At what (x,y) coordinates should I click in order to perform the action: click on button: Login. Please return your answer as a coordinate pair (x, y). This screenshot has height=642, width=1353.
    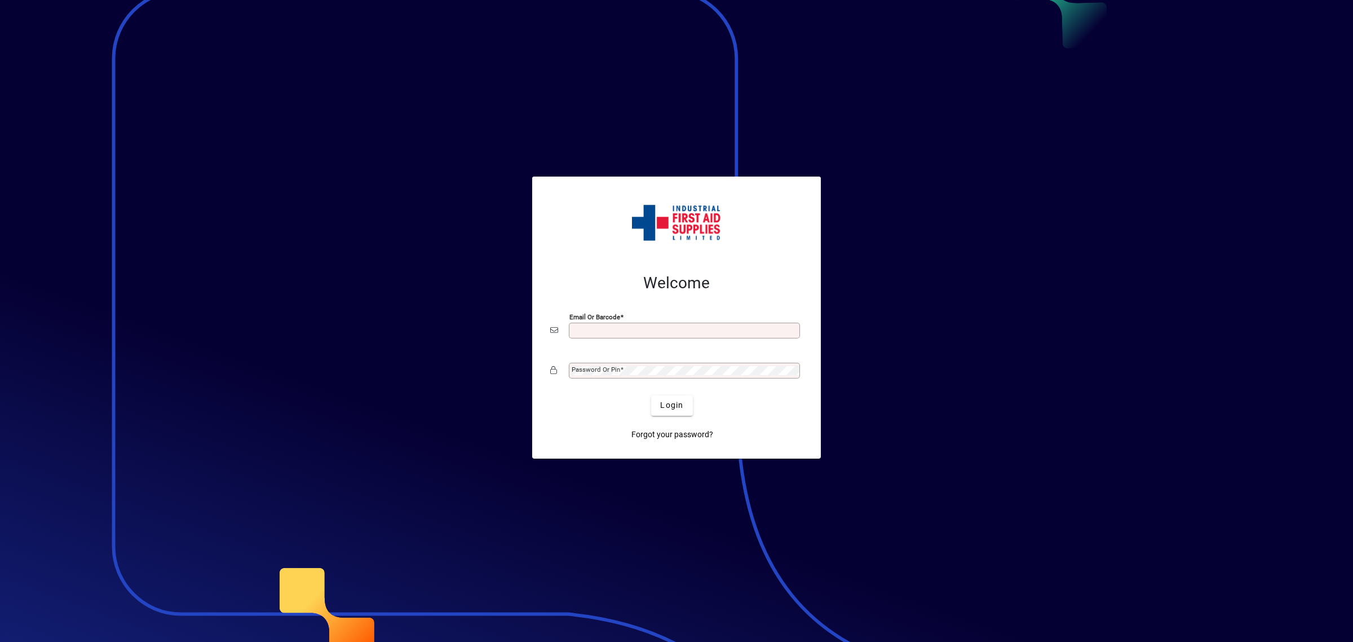
    Looking at the image, I should click on (671, 405).